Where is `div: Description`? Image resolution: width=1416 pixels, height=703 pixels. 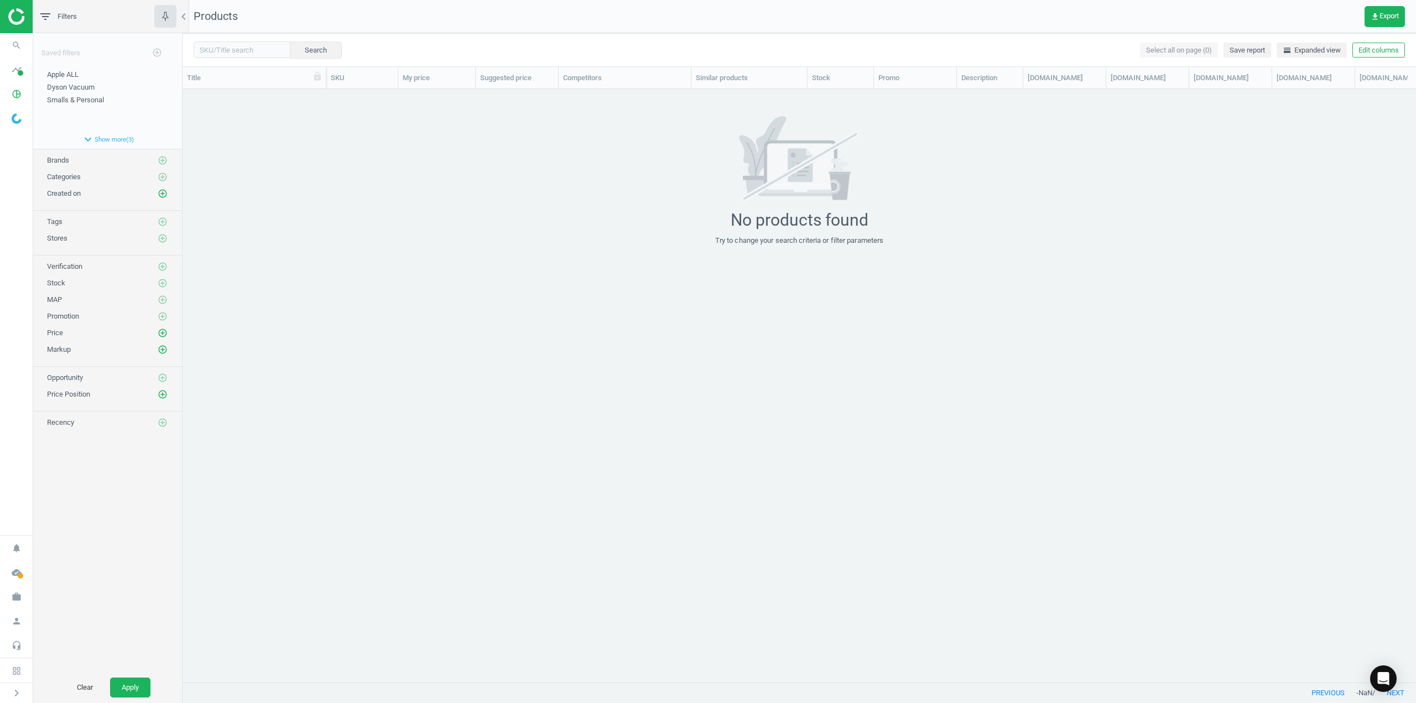
div: Description is located at coordinates (990, 78).